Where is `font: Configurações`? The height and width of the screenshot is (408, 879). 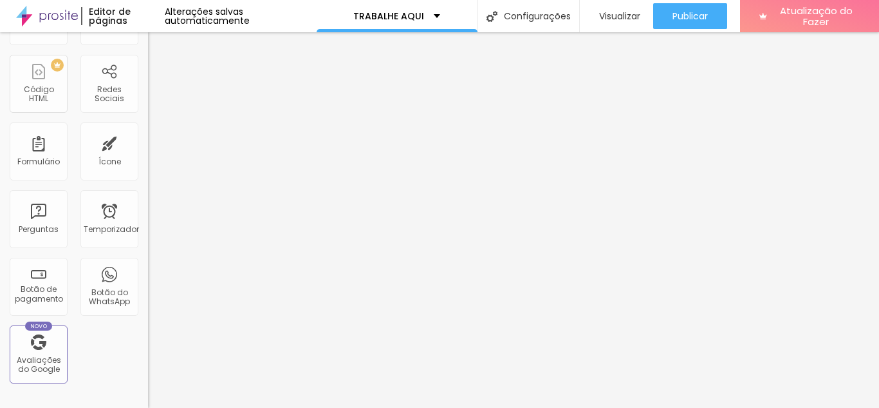 font: Configurações is located at coordinates (538, 16).